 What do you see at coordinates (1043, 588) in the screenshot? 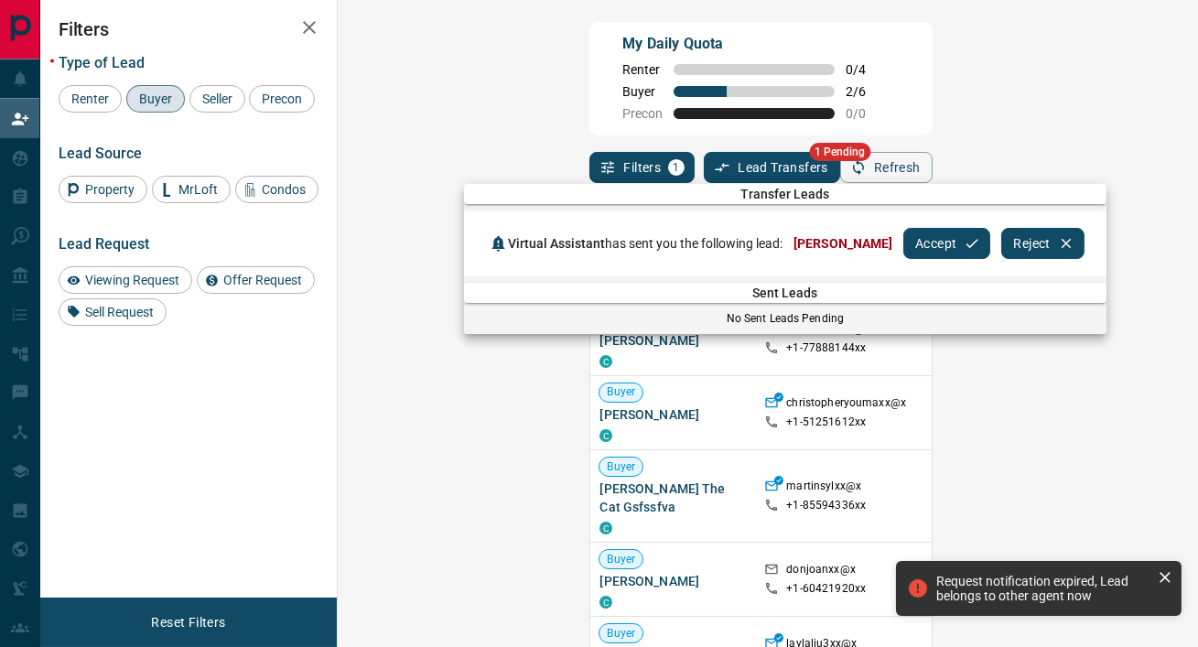
I see `div: Request notification expired, Lead belongs to other agent now` at bounding box center [1043, 588].